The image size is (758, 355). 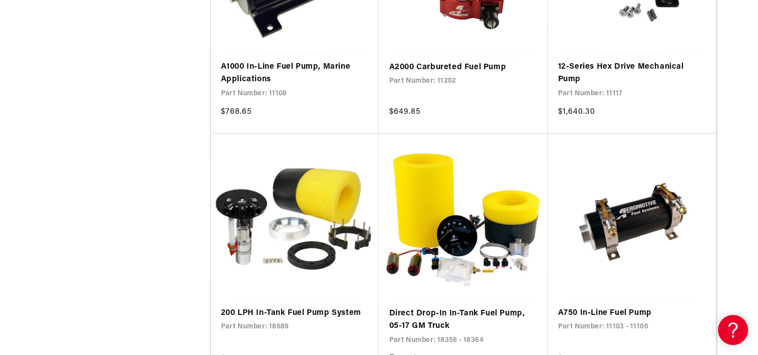 I want to click on a: A2000 Carbureted Fuel Pump, so click(x=463, y=68).